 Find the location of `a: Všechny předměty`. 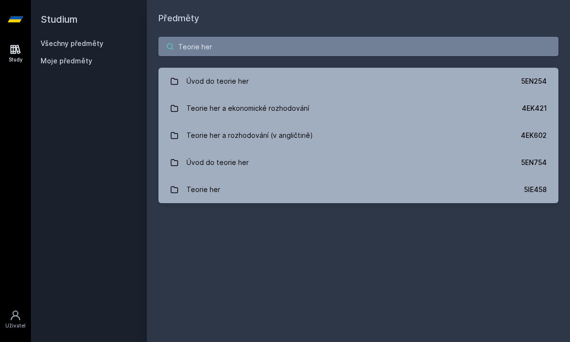

a: Všechny předměty is located at coordinates (72, 43).